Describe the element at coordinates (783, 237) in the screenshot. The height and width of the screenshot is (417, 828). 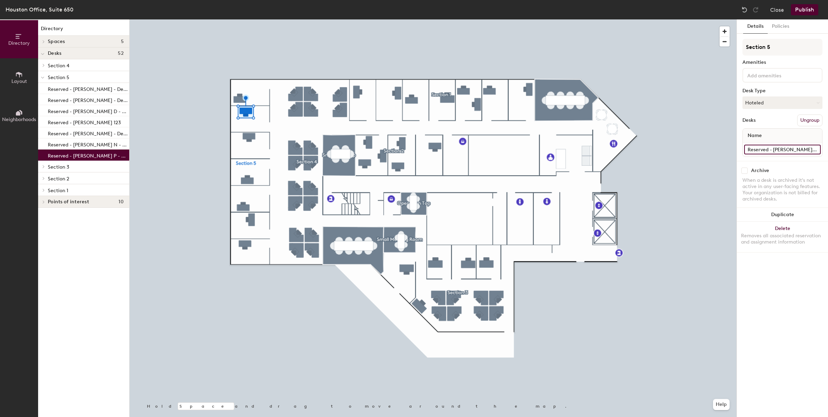
I see `button: DeleteRemoves all associated reservation and assignment information` at that location.